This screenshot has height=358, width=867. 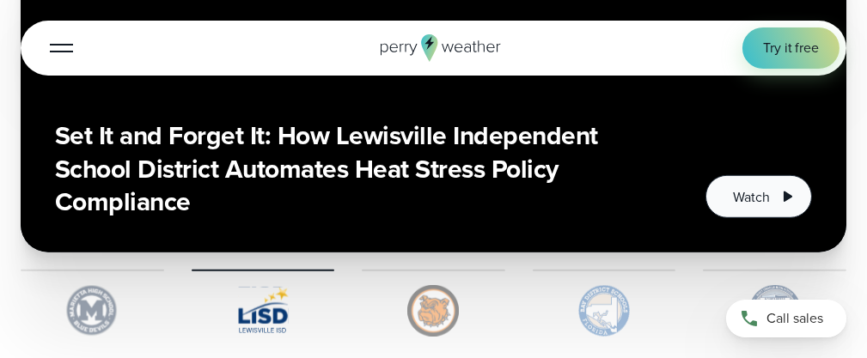 What do you see at coordinates (758, 197) in the screenshot?
I see `button: Watch` at bounding box center [758, 197].